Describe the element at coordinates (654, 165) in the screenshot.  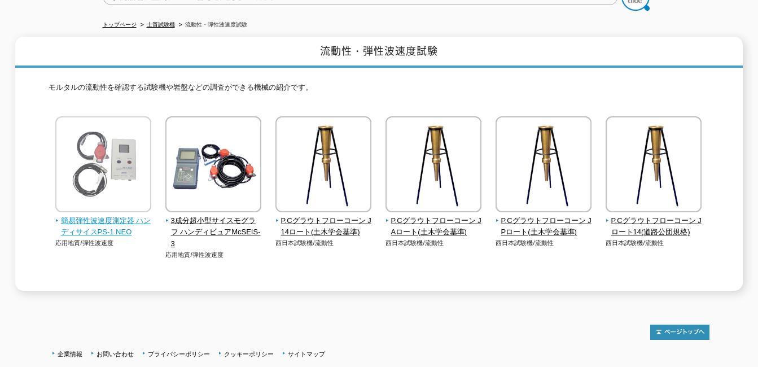
I see `img: P.Cグラウトフローコーン Jロート14(道路公団規格)` at that location.